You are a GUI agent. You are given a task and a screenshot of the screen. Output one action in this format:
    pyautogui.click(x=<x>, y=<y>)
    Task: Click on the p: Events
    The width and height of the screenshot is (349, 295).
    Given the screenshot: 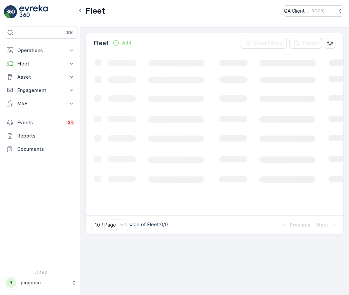 What is the action you would take?
    pyautogui.click(x=40, y=123)
    